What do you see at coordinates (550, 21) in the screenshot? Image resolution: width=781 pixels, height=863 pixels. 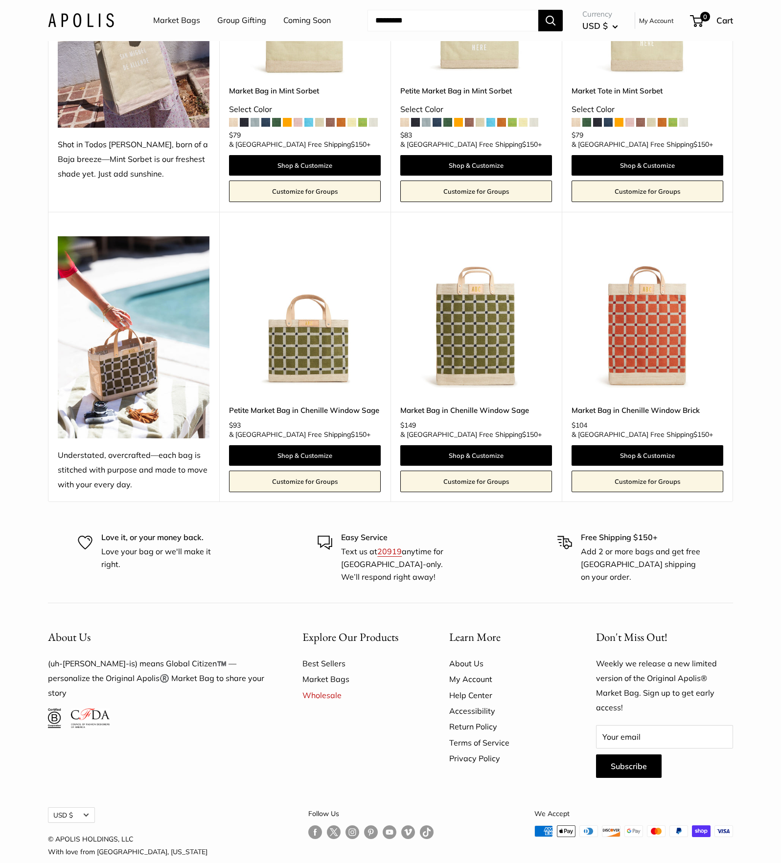 I see `button: Search` at bounding box center [550, 21].